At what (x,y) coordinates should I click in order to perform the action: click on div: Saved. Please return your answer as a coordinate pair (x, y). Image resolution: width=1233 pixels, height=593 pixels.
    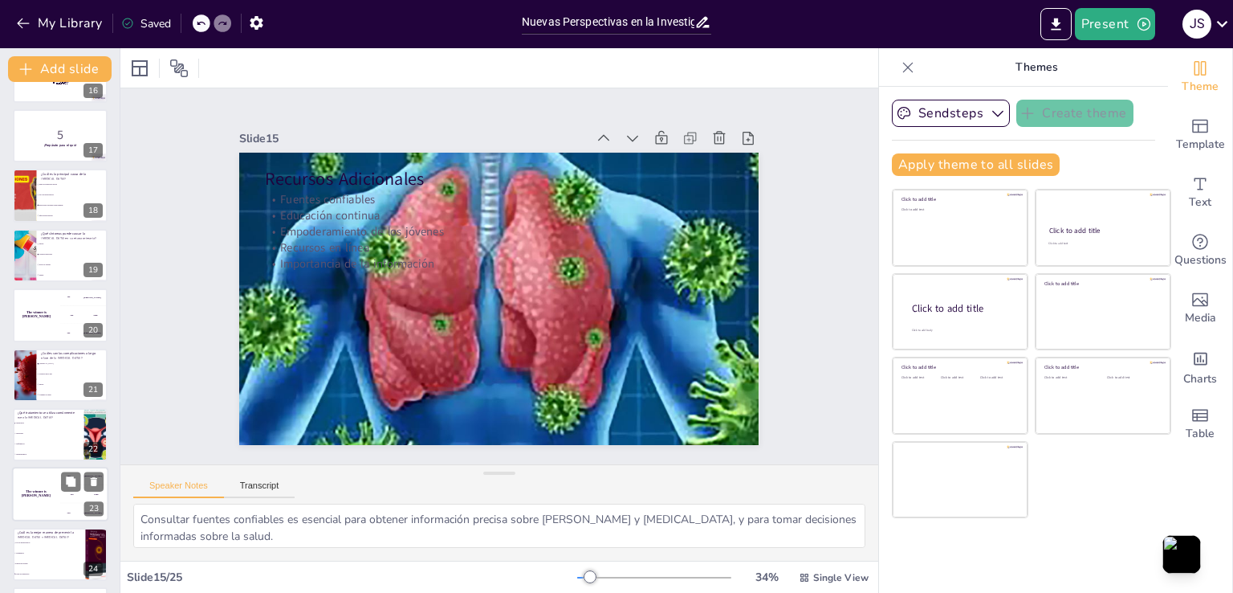
    Looking at the image, I should click on (146, 23).